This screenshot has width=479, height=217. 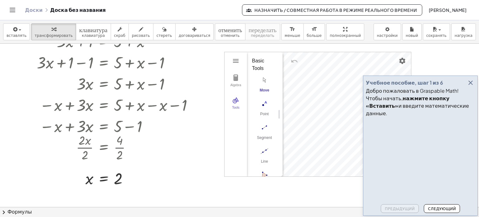 I want to click on font: трансформировать, so click(x=54, y=36).